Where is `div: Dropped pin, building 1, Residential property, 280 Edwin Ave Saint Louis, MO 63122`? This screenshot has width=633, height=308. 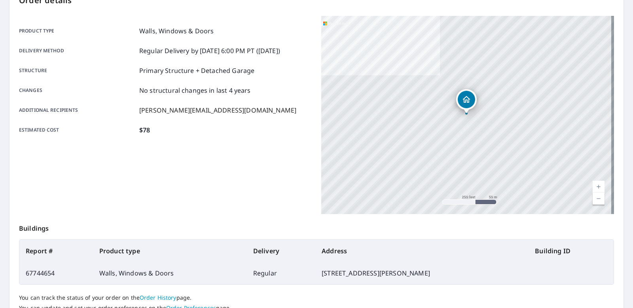
div: Dropped pin, building 1, Residential property, 280 Edwin Ave Saint Louis, MO 63122 is located at coordinates (467, 101).